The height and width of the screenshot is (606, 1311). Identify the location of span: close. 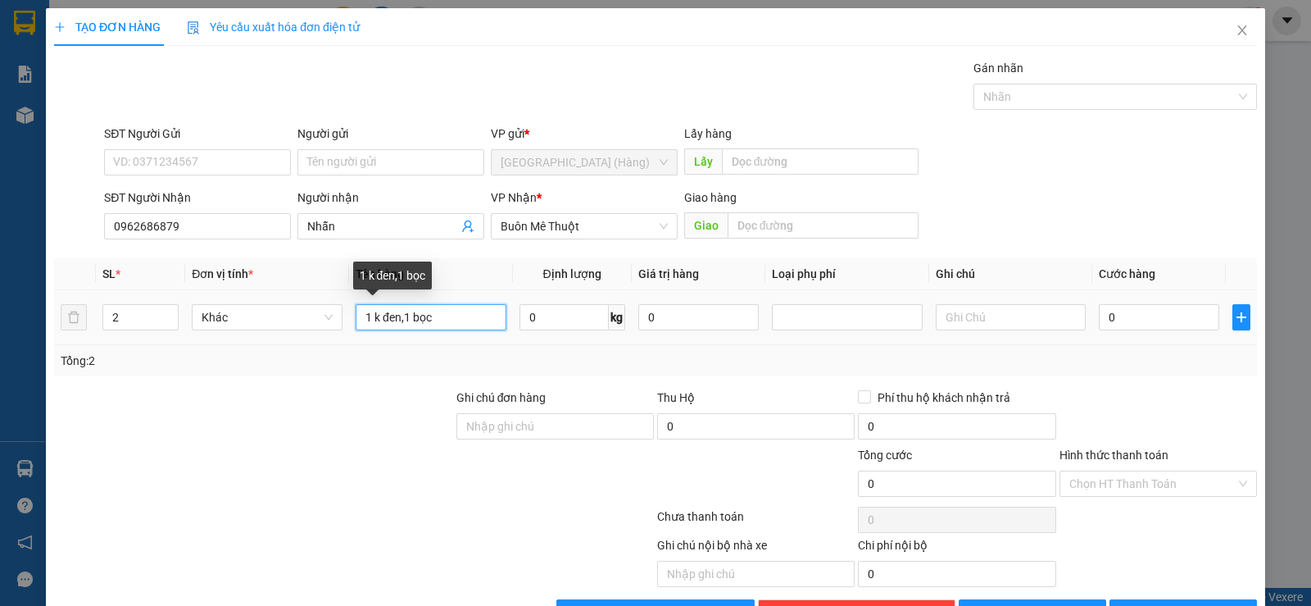
(1242, 30).